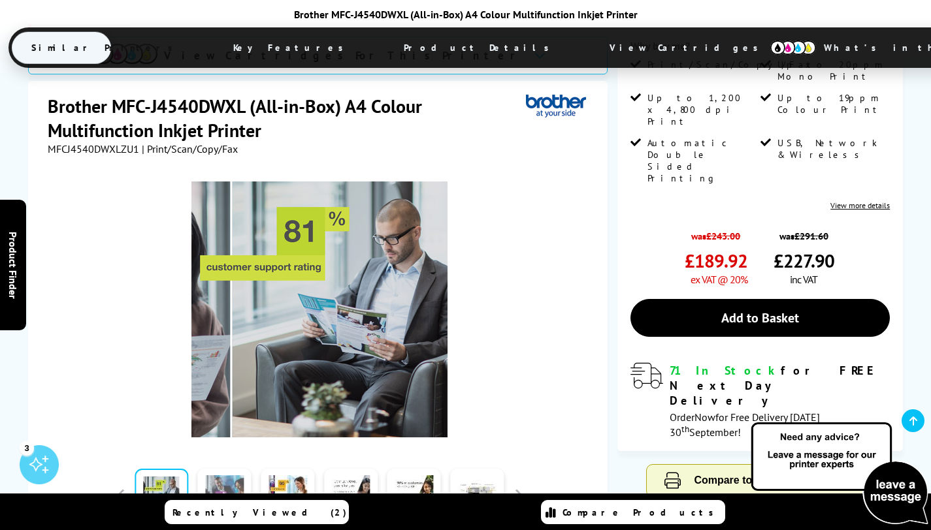 The height and width of the screenshot is (530, 931). What do you see at coordinates (760, 481) in the screenshot?
I see `button: Compare to Similar Printers` at bounding box center [760, 481].